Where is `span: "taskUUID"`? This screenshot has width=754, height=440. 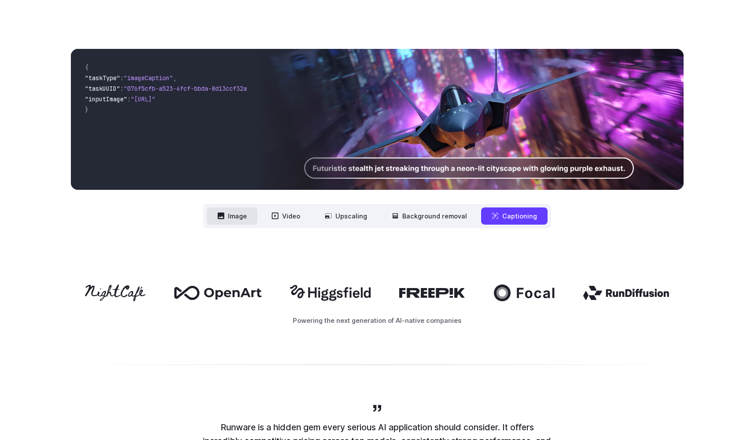 span: "taskUUID" is located at coordinates (103, 89).